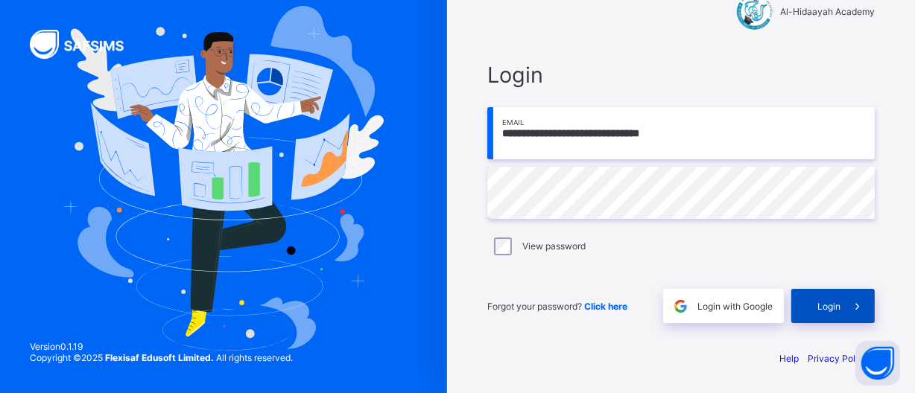 Image resolution: width=915 pixels, height=393 pixels. Describe the element at coordinates (86, 44) in the screenshot. I see `img: SAFSIMS Logo` at that location.